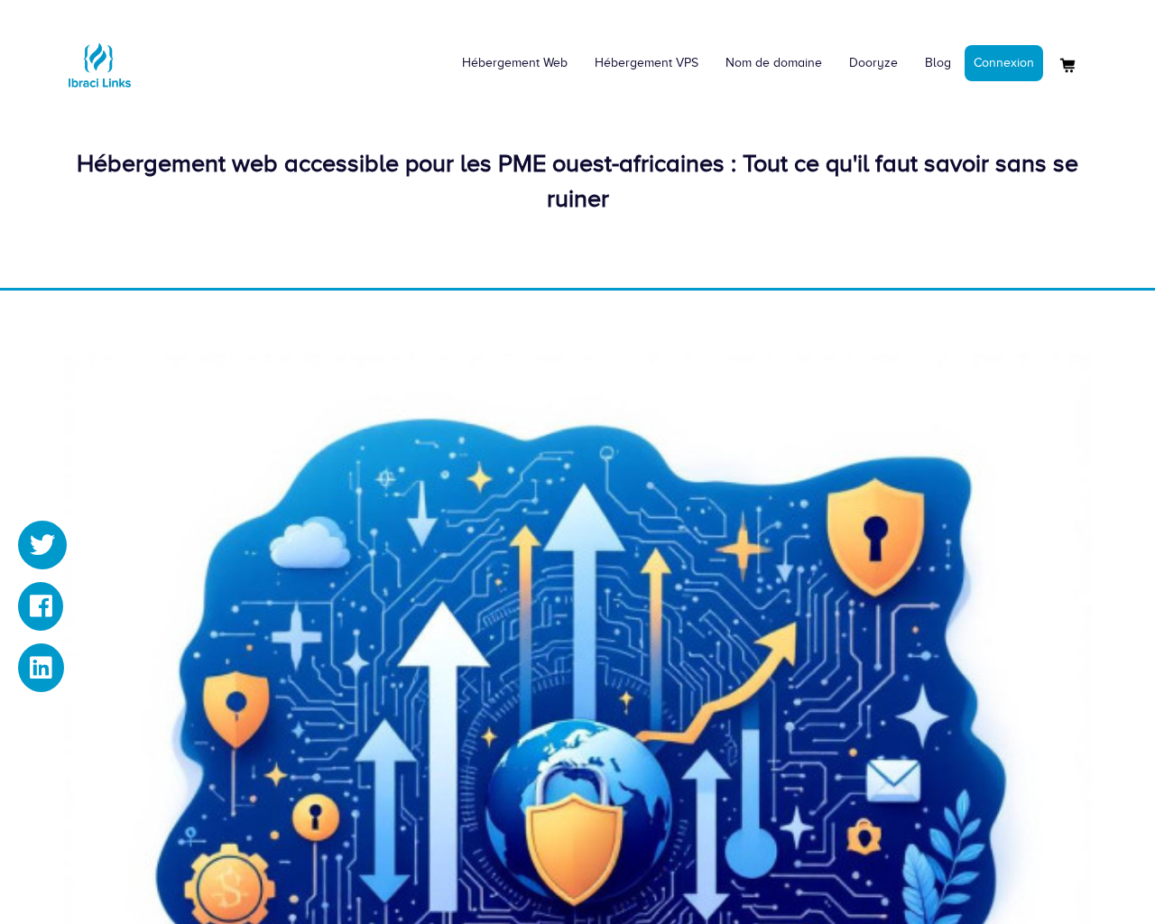 The image size is (1155, 924). What do you see at coordinates (99, 57) in the screenshot?
I see `a: Logo Ibraci Links` at bounding box center [99, 57].